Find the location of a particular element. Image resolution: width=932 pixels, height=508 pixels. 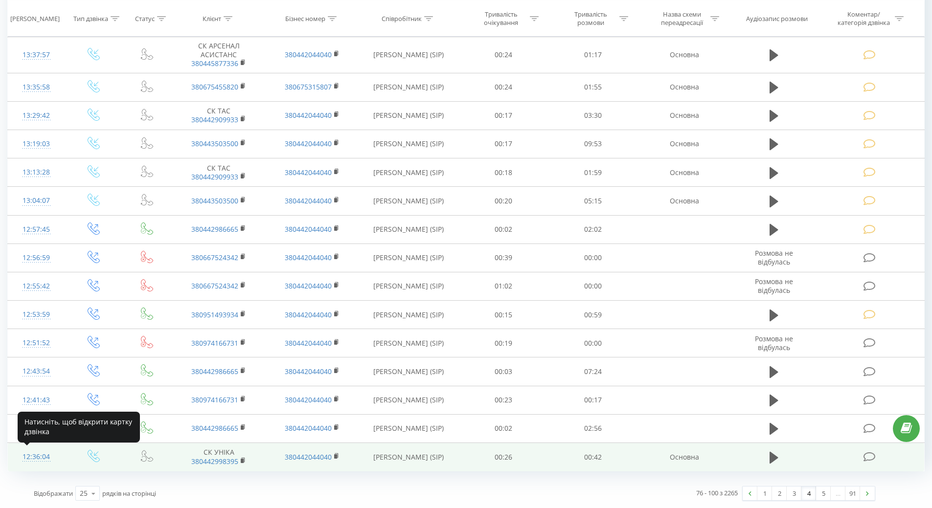

div: 76 - 100 з 2265 is located at coordinates (717, 493).